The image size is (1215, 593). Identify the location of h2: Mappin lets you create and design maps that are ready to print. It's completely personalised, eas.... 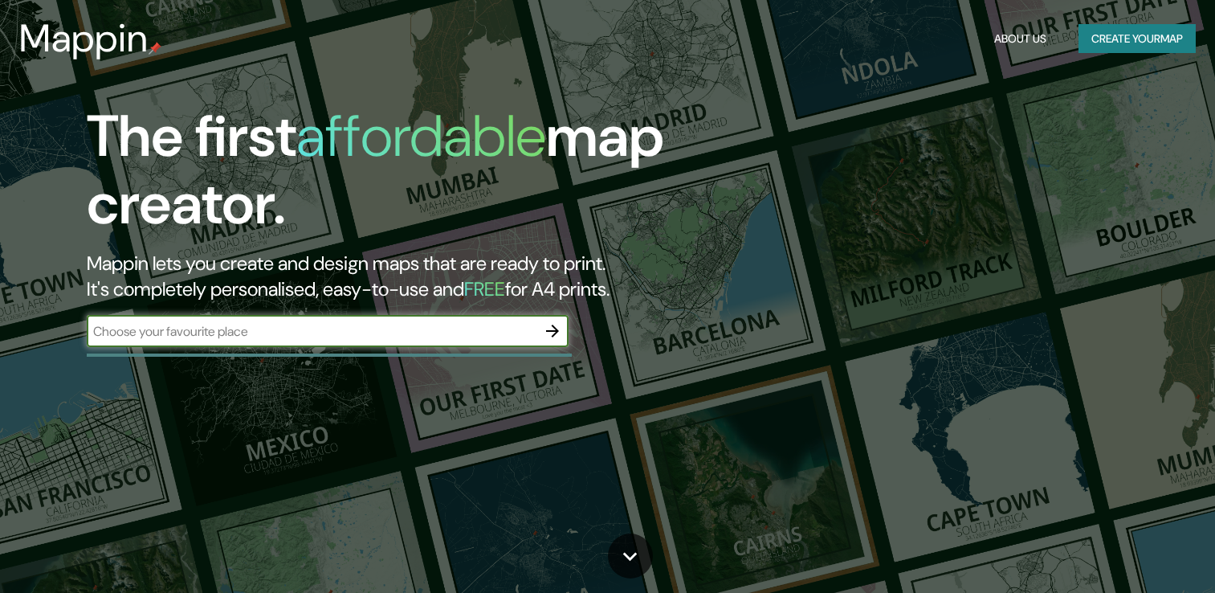
(390, 276).